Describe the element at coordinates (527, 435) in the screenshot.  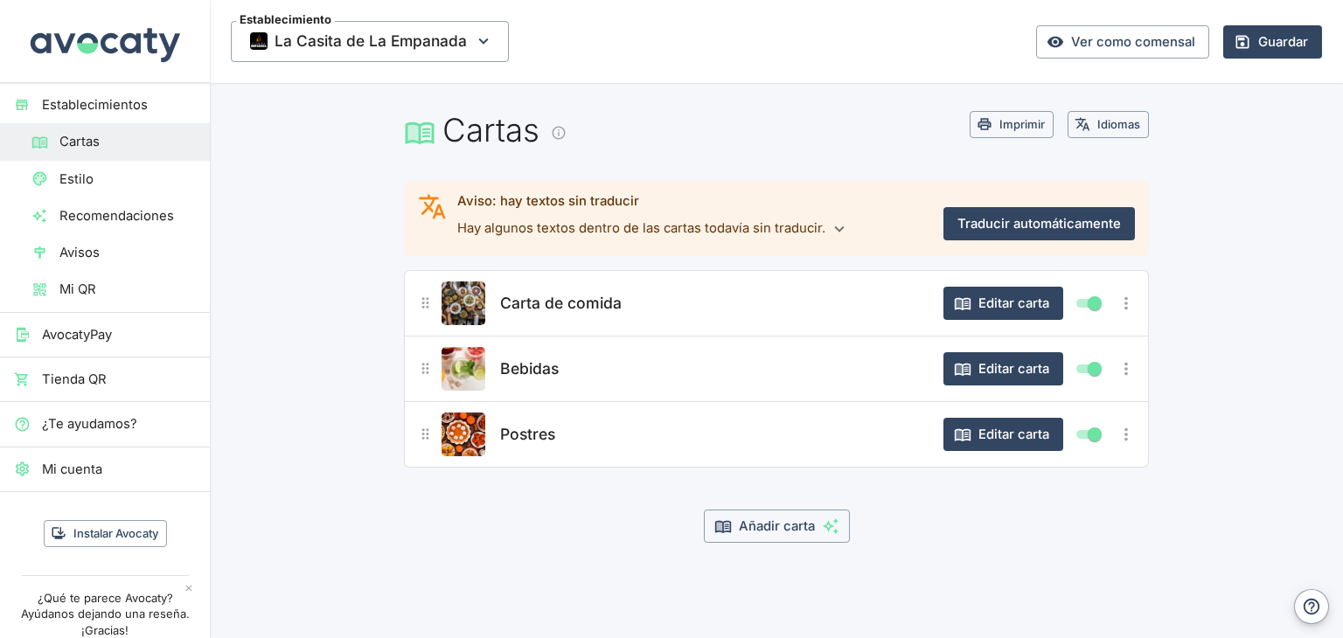
I see `span: Postres` at that location.